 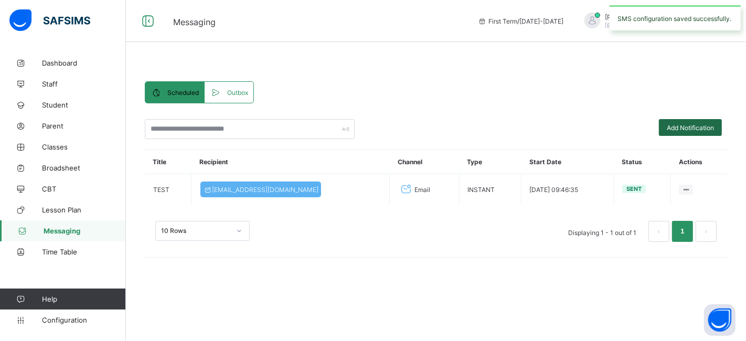 What do you see at coordinates (659, 231) in the screenshot?
I see `button: prev page` at bounding box center [659, 231].